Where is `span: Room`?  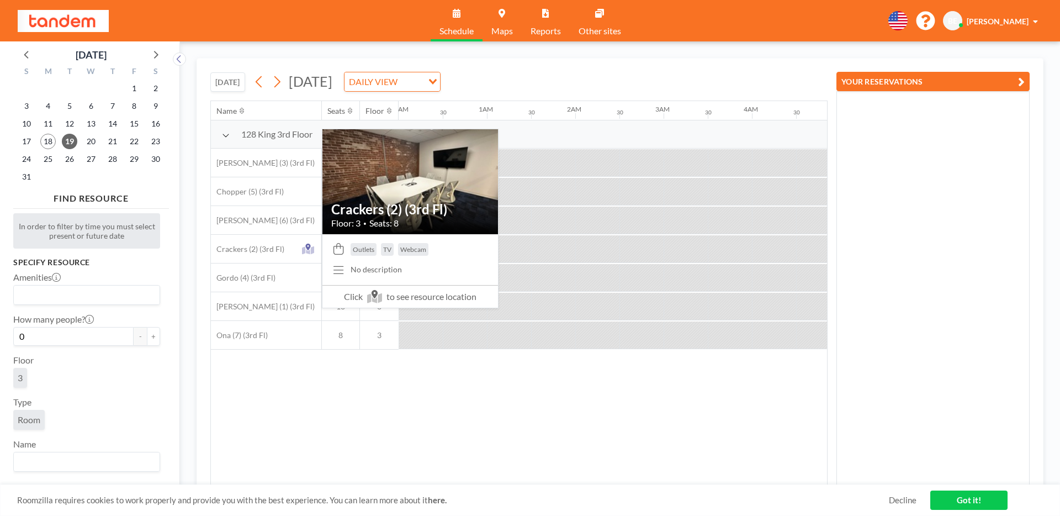 span: Room is located at coordinates (29, 420).